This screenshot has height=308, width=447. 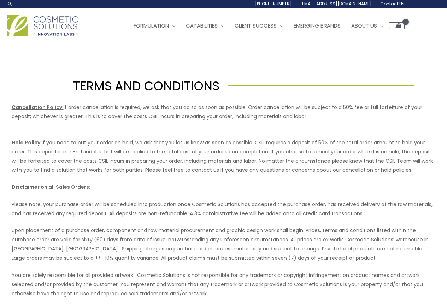 What do you see at coordinates (224, 285) in the screenshot?
I see `p: You are solely responsible for all provided artwork. Cosmetic Solutions is not responsible for an...` at bounding box center [224, 285].